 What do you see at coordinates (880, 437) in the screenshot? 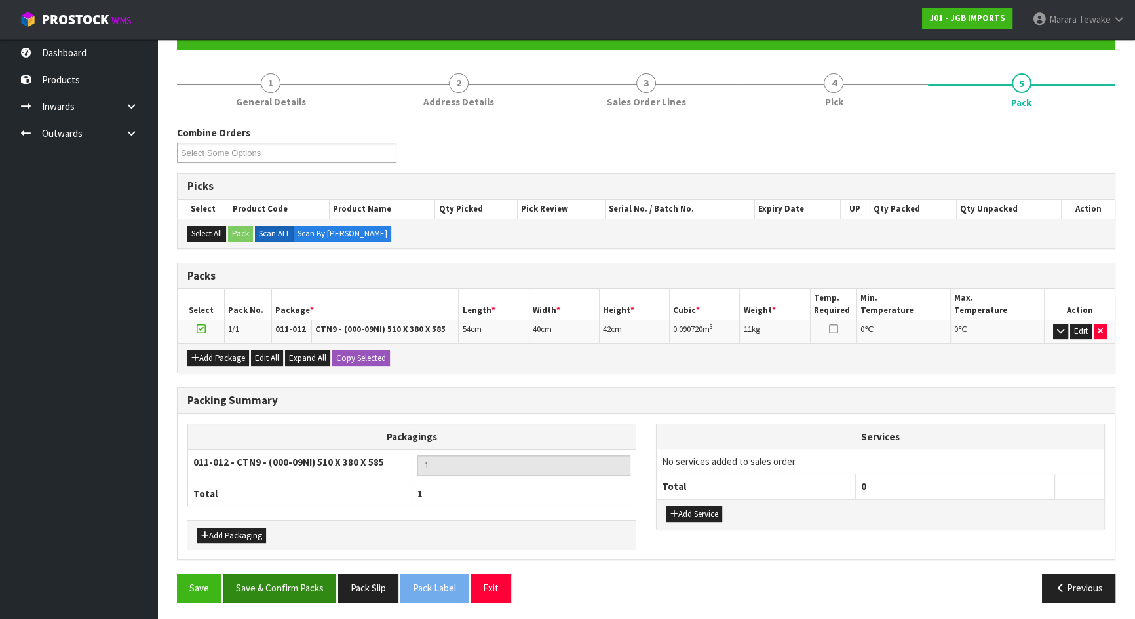
I see `th: Services` at bounding box center [880, 437].